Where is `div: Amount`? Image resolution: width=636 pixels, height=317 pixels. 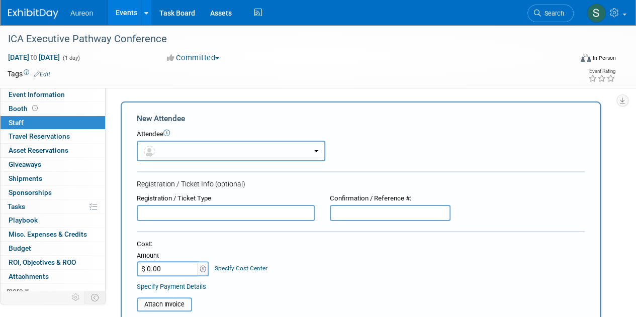 div: Amount is located at coordinates (173, 256).